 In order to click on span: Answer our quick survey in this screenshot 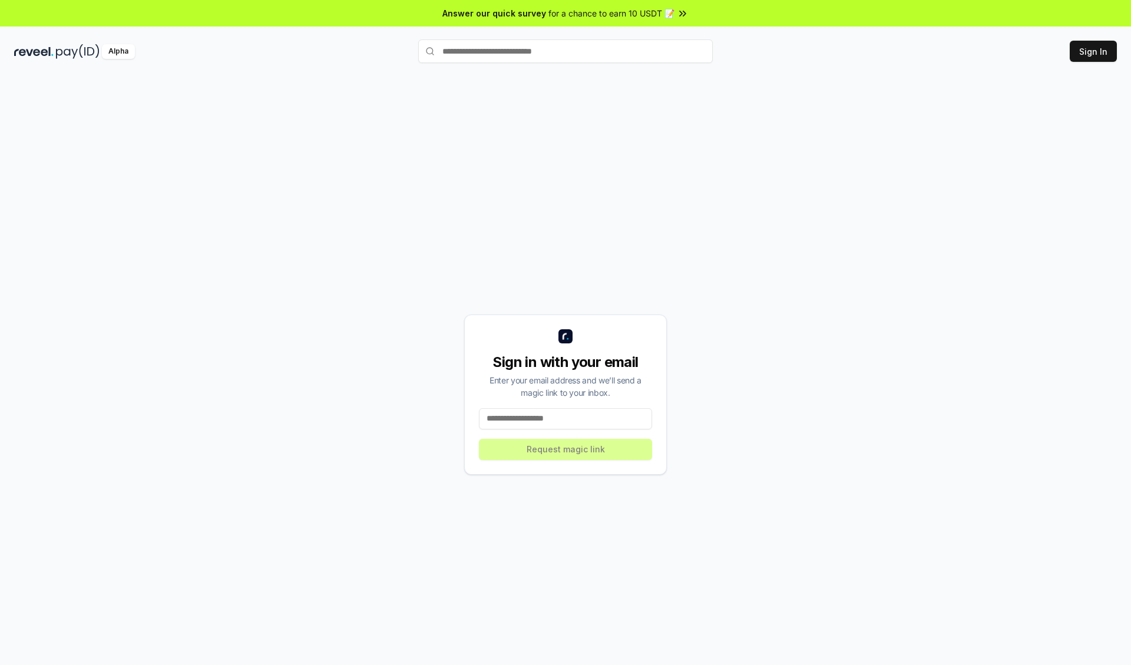, I will do `click(494, 13)`.